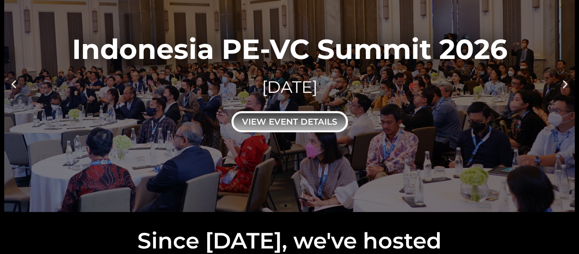  I want to click on div: Indonesia PE-VC Summit 2026, so click(290, 49).